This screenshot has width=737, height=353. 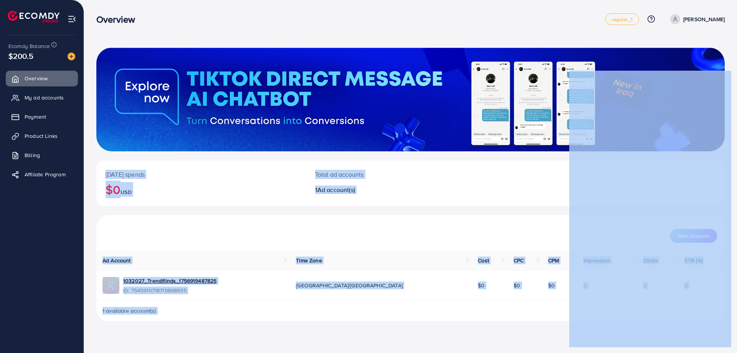 What do you see at coordinates (42, 117) in the screenshot?
I see `a: Payment` at bounding box center [42, 117].